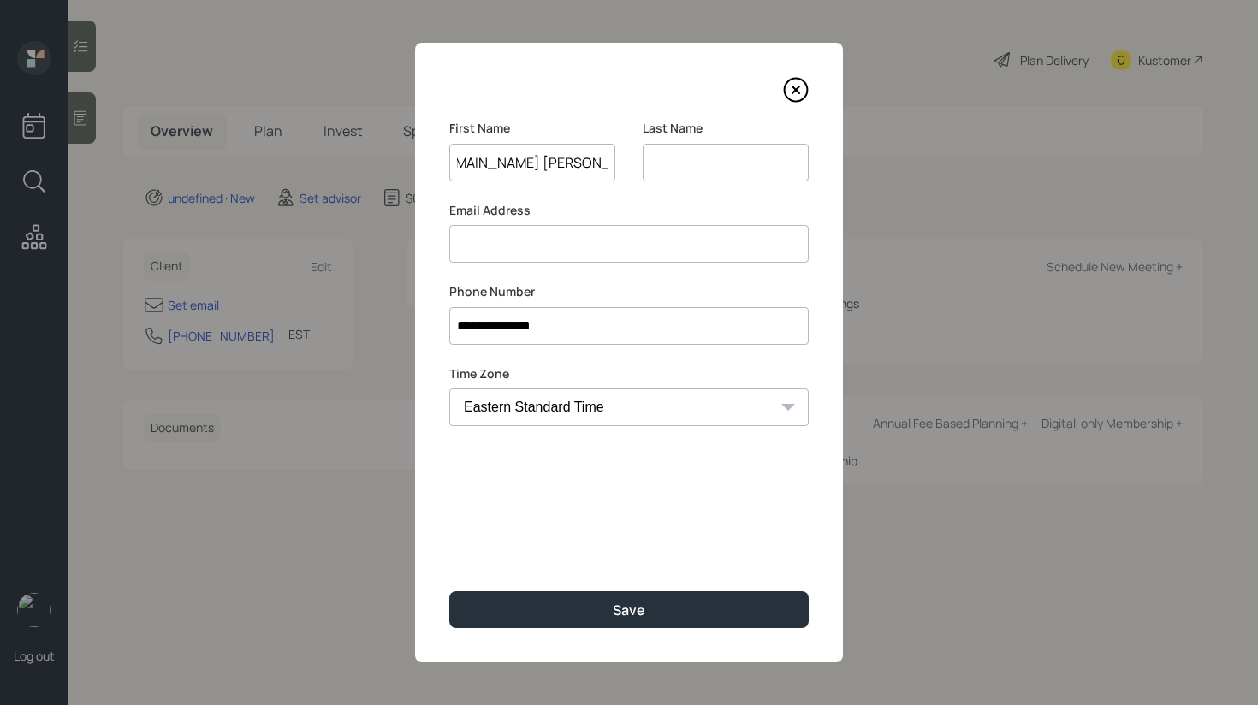  What do you see at coordinates (629, 610) in the screenshot?
I see `div: Save` at bounding box center [629, 610].